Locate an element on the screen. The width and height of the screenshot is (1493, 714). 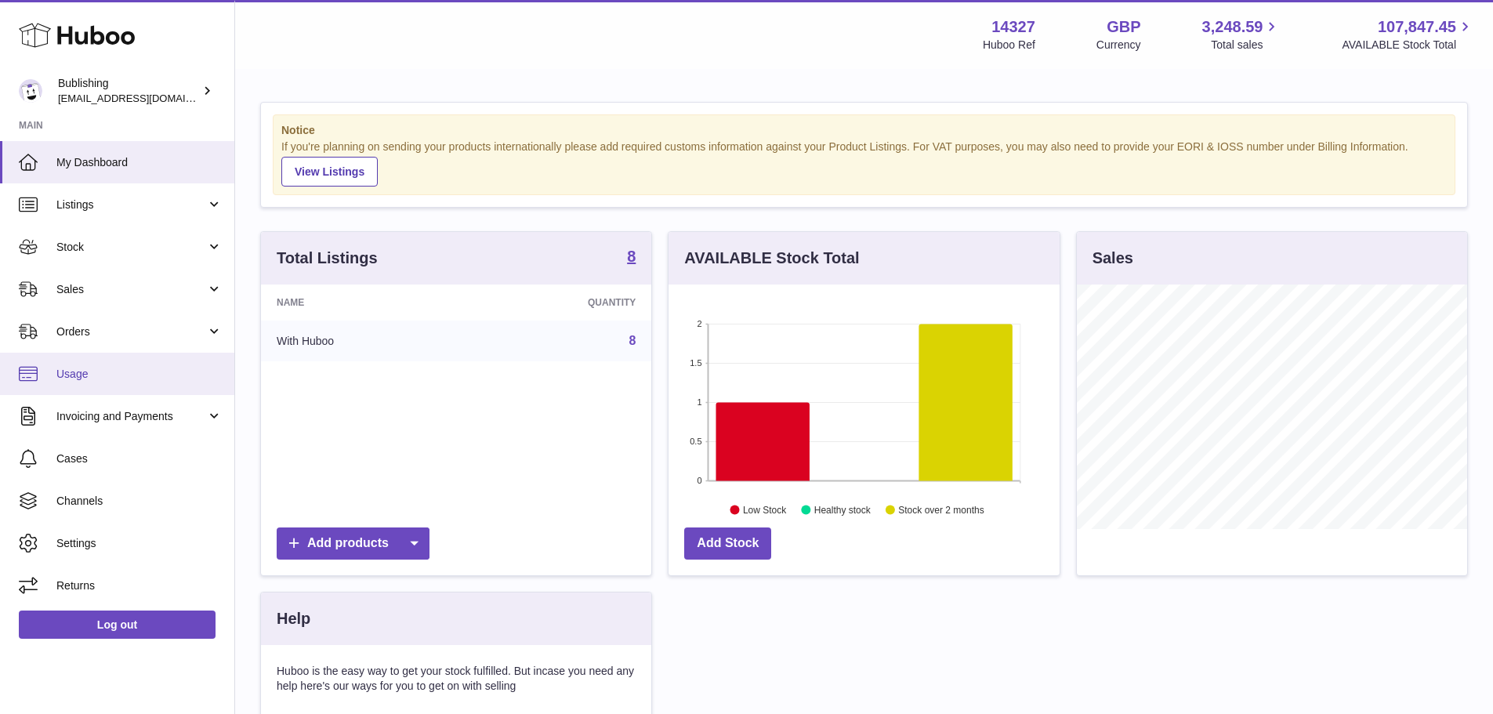
h3: Help is located at coordinates (293, 618).